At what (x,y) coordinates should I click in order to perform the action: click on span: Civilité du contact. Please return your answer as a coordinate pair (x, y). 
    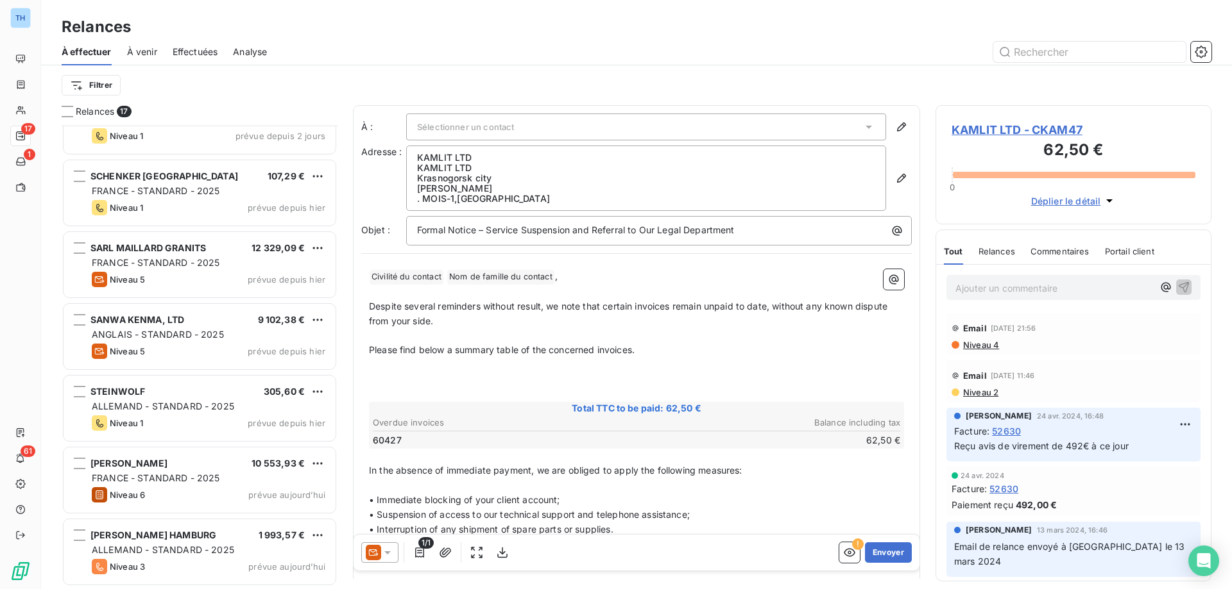
    Looking at the image, I should click on (406, 277).